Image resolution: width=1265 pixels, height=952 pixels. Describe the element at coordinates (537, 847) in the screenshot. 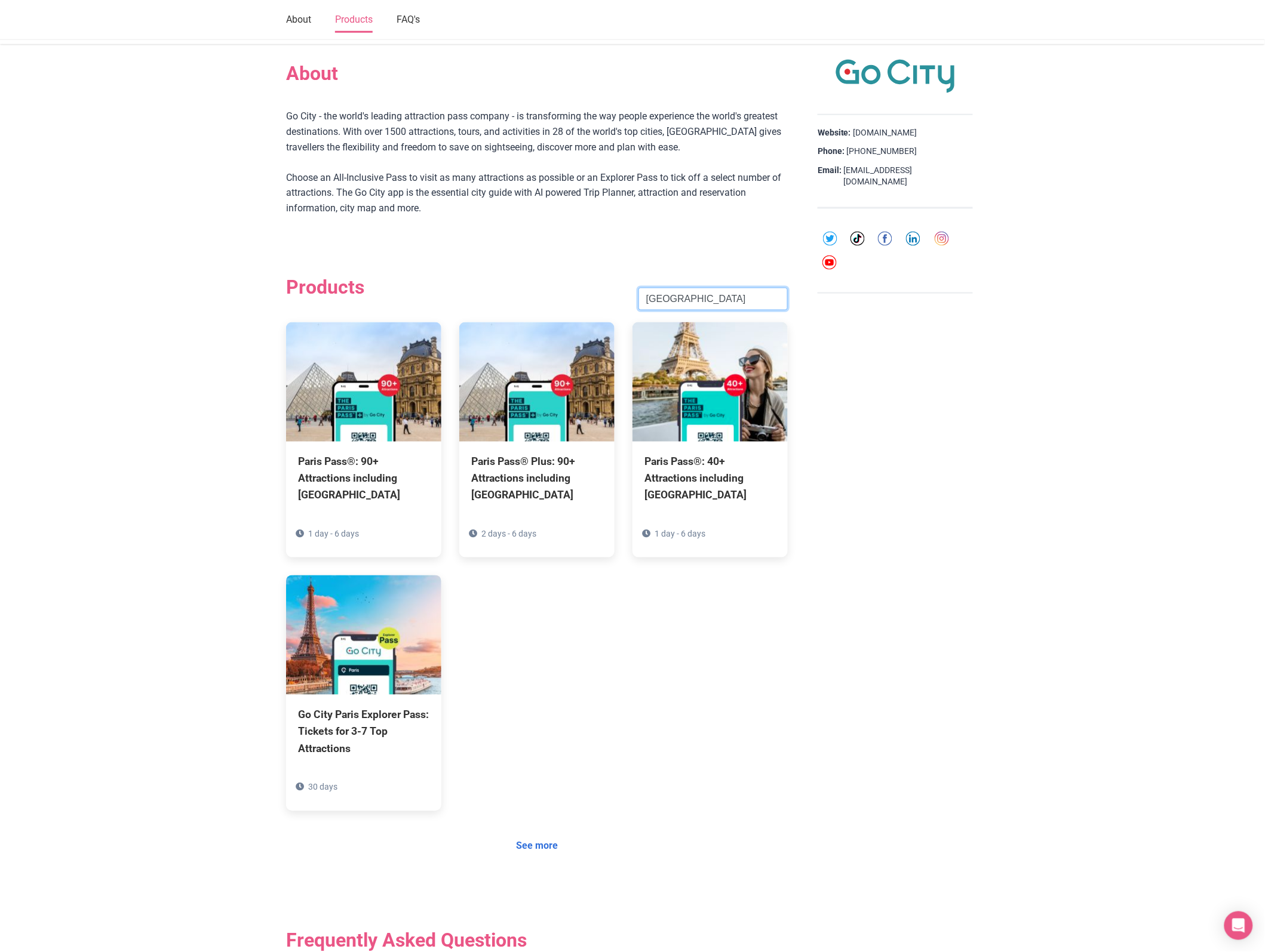

I see `a: See more` at that location.